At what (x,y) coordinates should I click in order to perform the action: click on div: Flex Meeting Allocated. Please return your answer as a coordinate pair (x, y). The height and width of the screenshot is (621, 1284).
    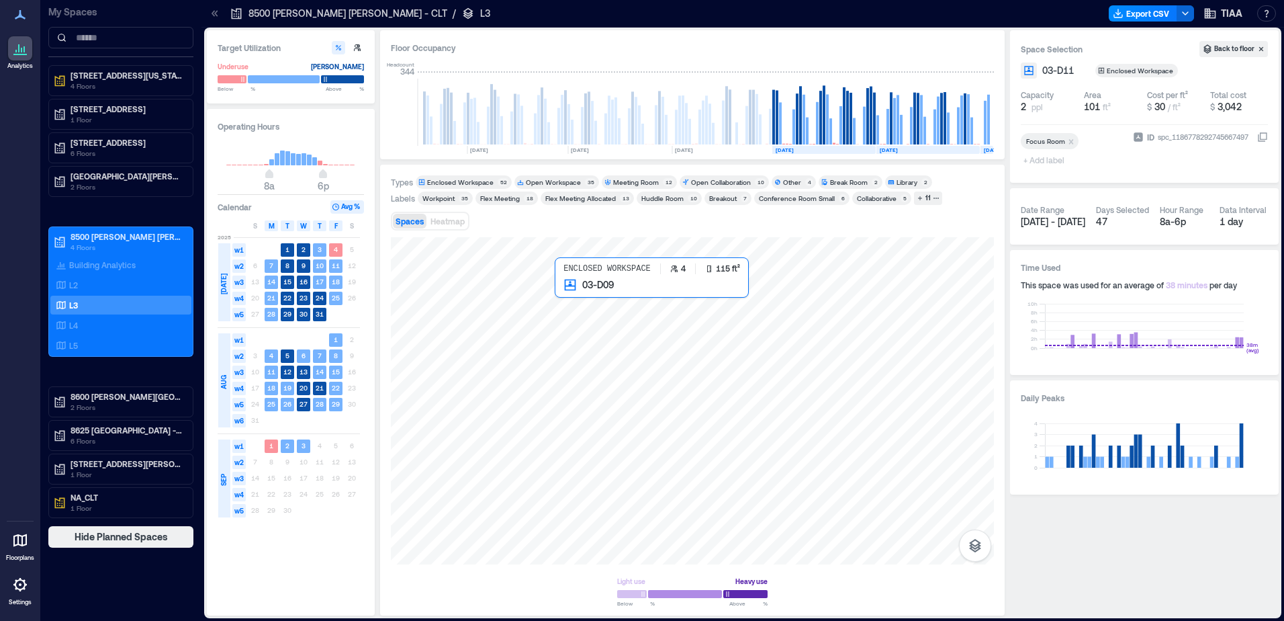
    Looking at the image, I should click on (580, 198).